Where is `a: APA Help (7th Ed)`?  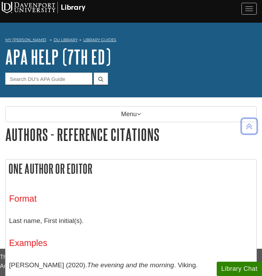 a: APA Help (7th Ed) is located at coordinates (58, 57).